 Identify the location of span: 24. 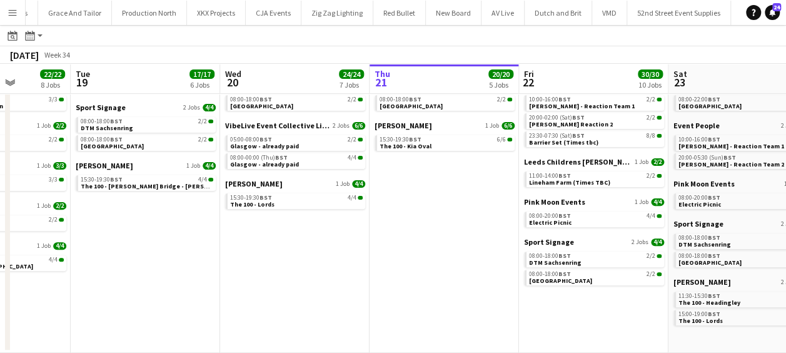
(776, 7).